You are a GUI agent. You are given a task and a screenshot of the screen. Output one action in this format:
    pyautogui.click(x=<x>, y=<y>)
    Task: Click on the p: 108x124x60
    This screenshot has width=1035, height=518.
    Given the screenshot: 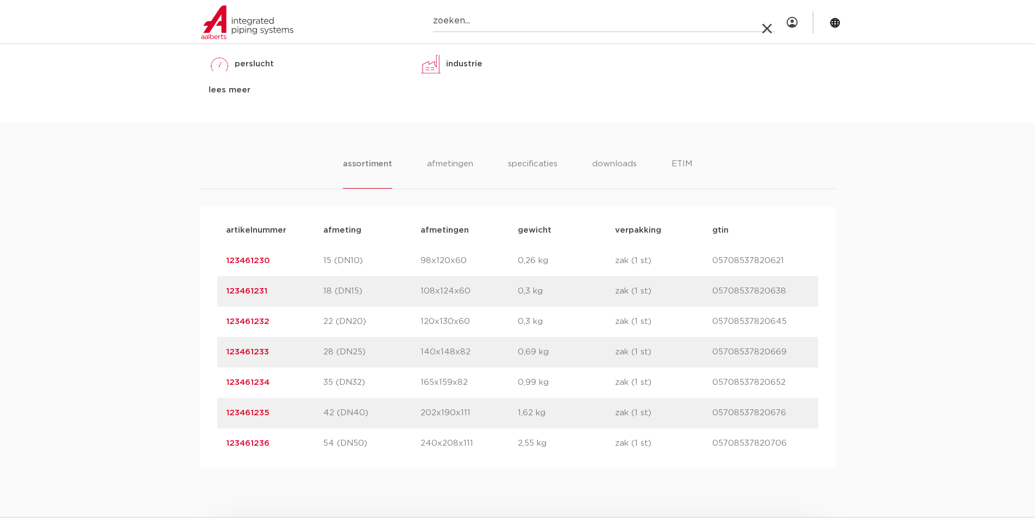 What is the action you would take?
    pyautogui.click(x=469, y=291)
    